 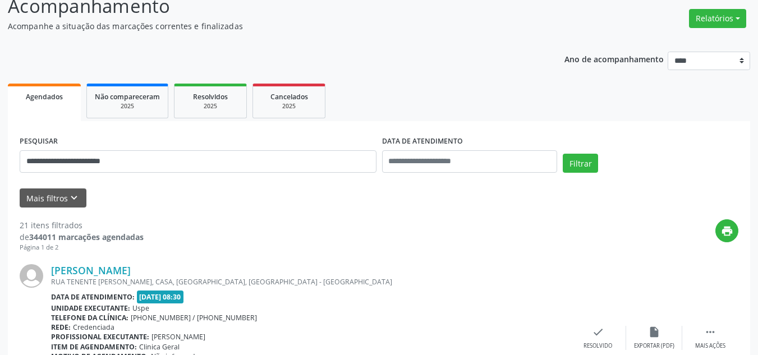 What do you see at coordinates (727, 231) in the screenshot?
I see `button: print` at bounding box center [727, 231].